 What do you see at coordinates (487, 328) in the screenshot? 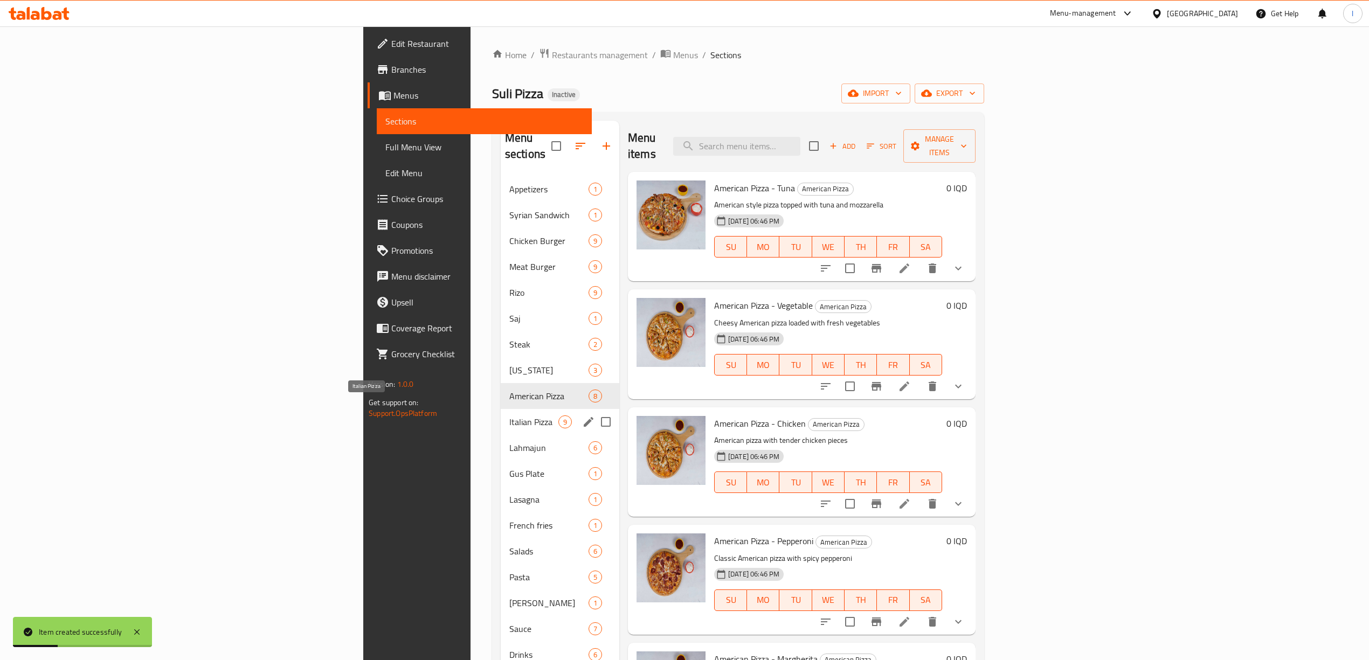
I see `span: Coverage Report` at bounding box center [487, 328].